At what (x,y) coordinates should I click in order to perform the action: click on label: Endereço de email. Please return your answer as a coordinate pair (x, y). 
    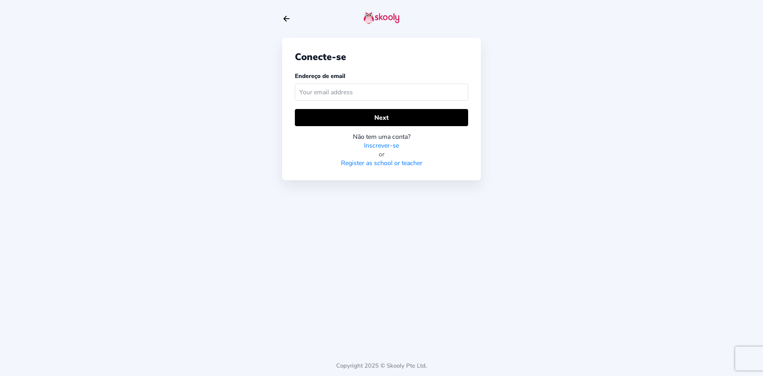
    Looking at the image, I should click on (320, 76).